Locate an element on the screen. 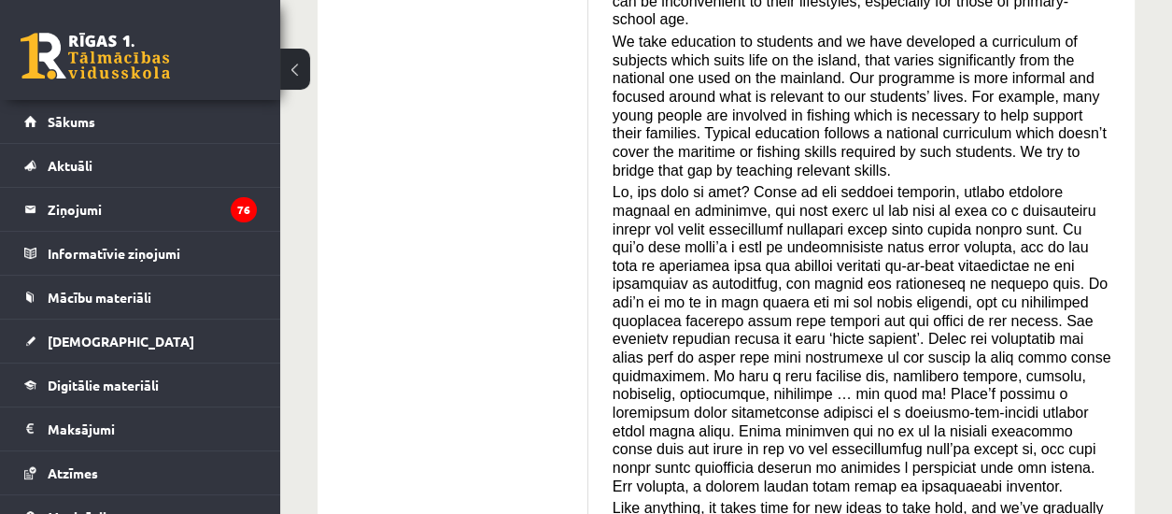 This screenshot has height=514, width=1172. legend: Maksājumi is located at coordinates (152, 429).